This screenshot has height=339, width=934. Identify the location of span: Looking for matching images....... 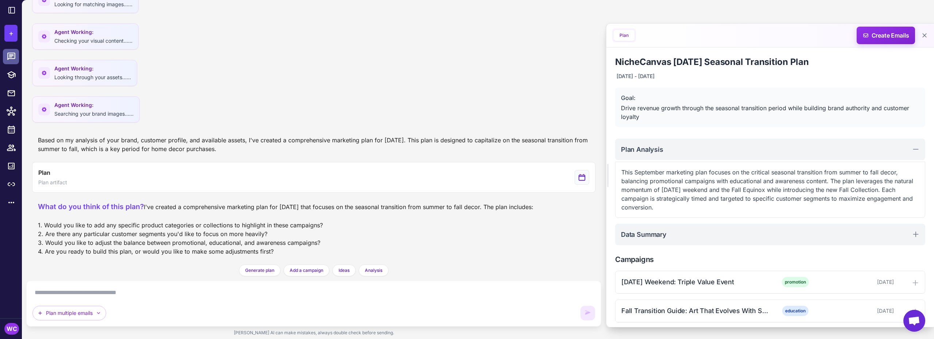
(93, 4).